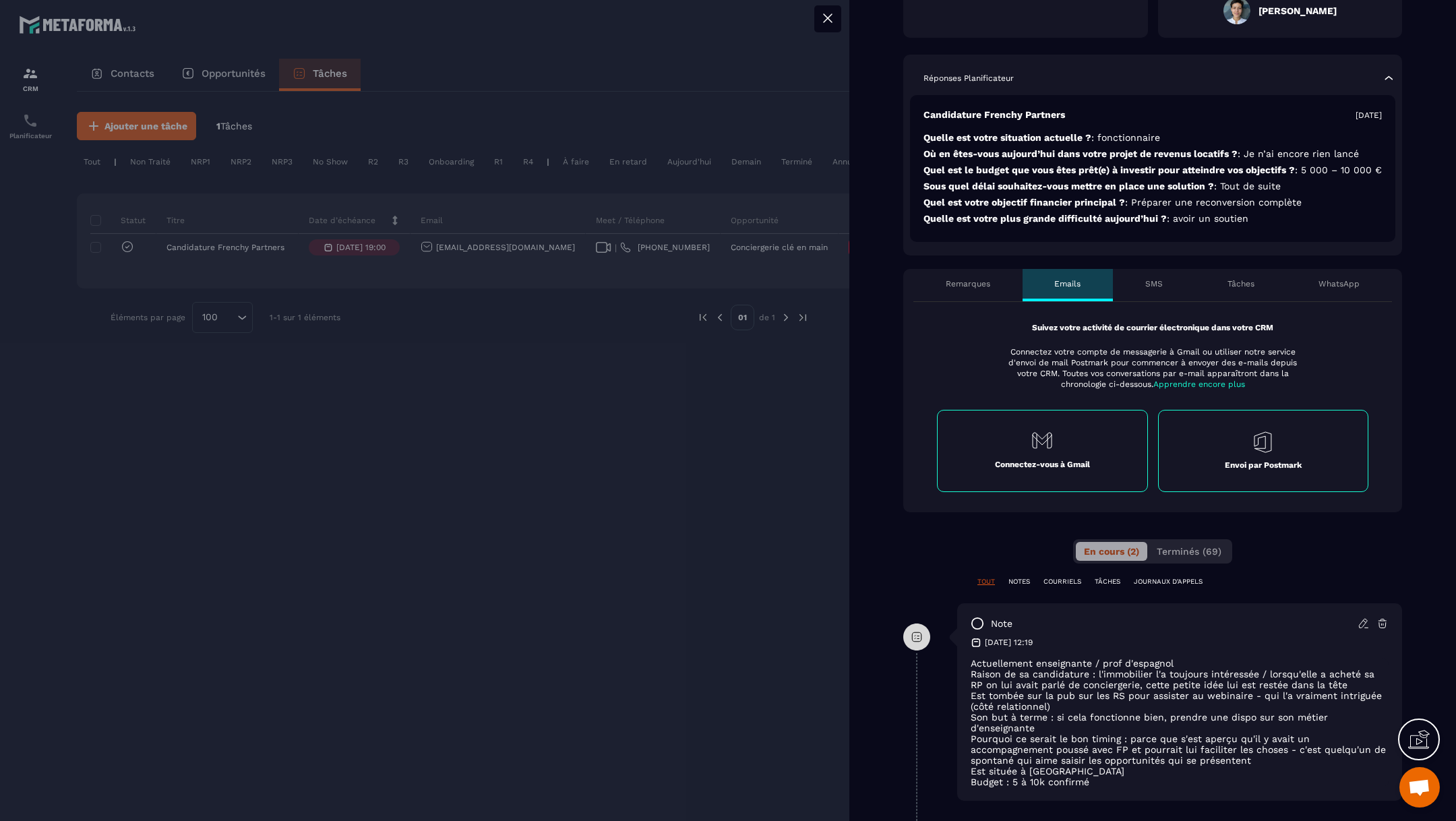 This screenshot has width=1456, height=821. Describe the element at coordinates (1111, 551) in the screenshot. I see `span: En cours (2)` at that location.